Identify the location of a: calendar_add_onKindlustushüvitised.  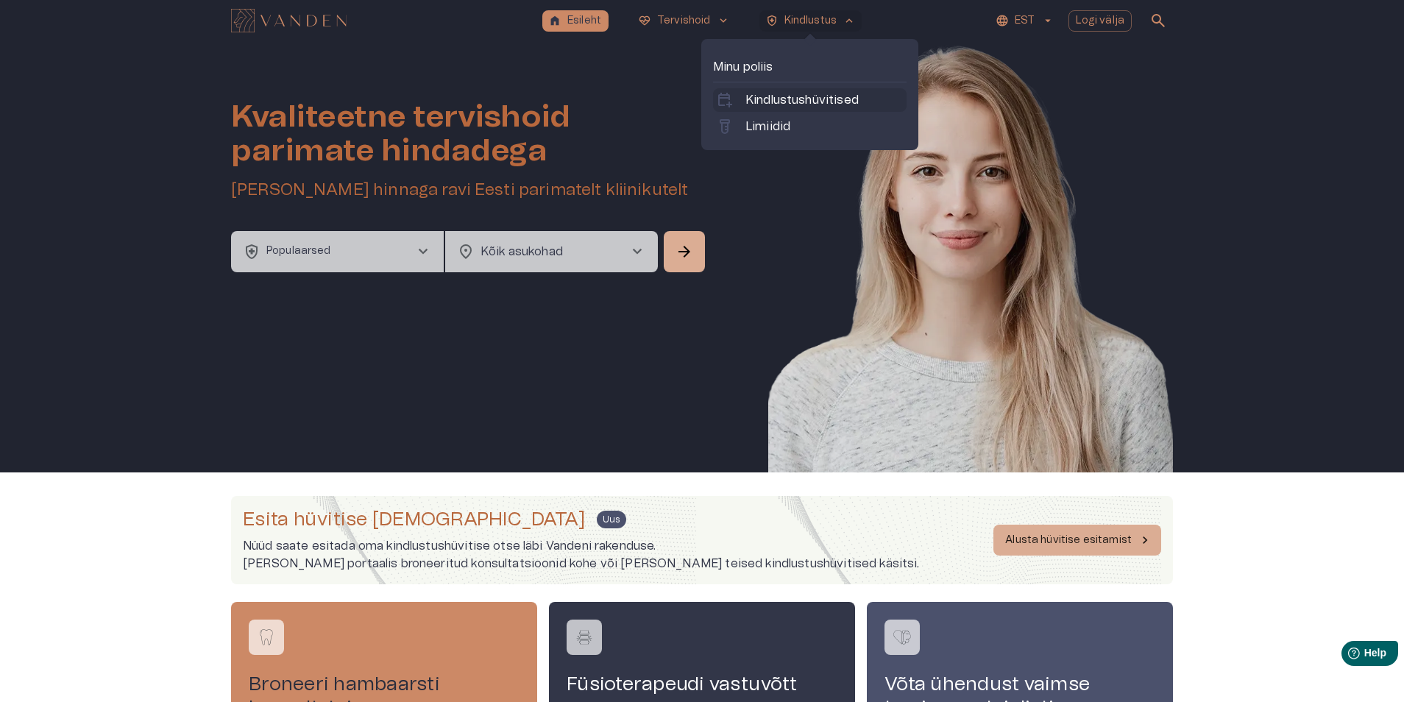
(809, 100).